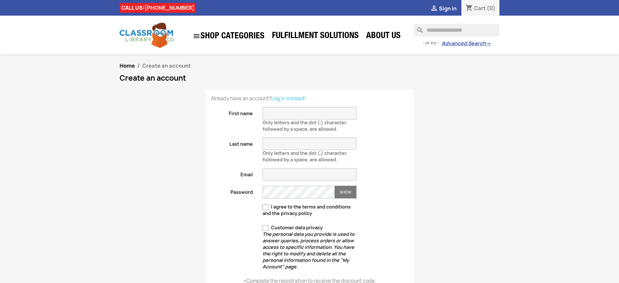 The image size is (619, 283). Describe the element at coordinates (457, 30) in the screenshot. I see `input: Search` at that location.